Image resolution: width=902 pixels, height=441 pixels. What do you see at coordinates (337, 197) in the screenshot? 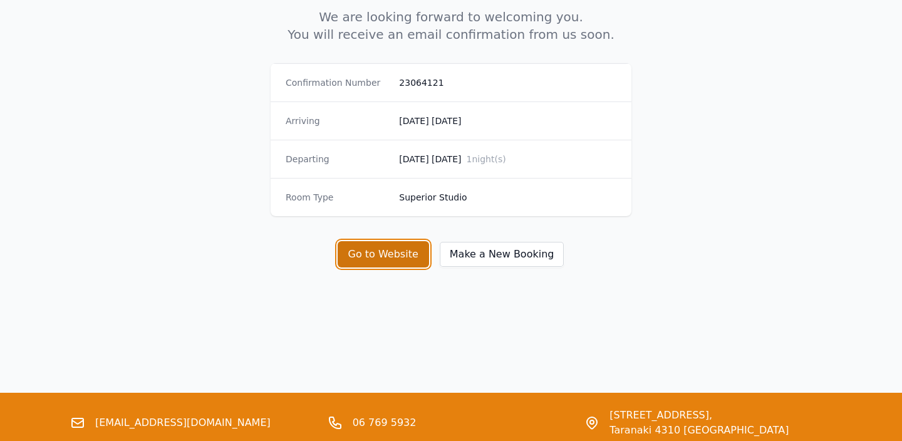
I see `dt: Room Type` at bounding box center [337, 197].